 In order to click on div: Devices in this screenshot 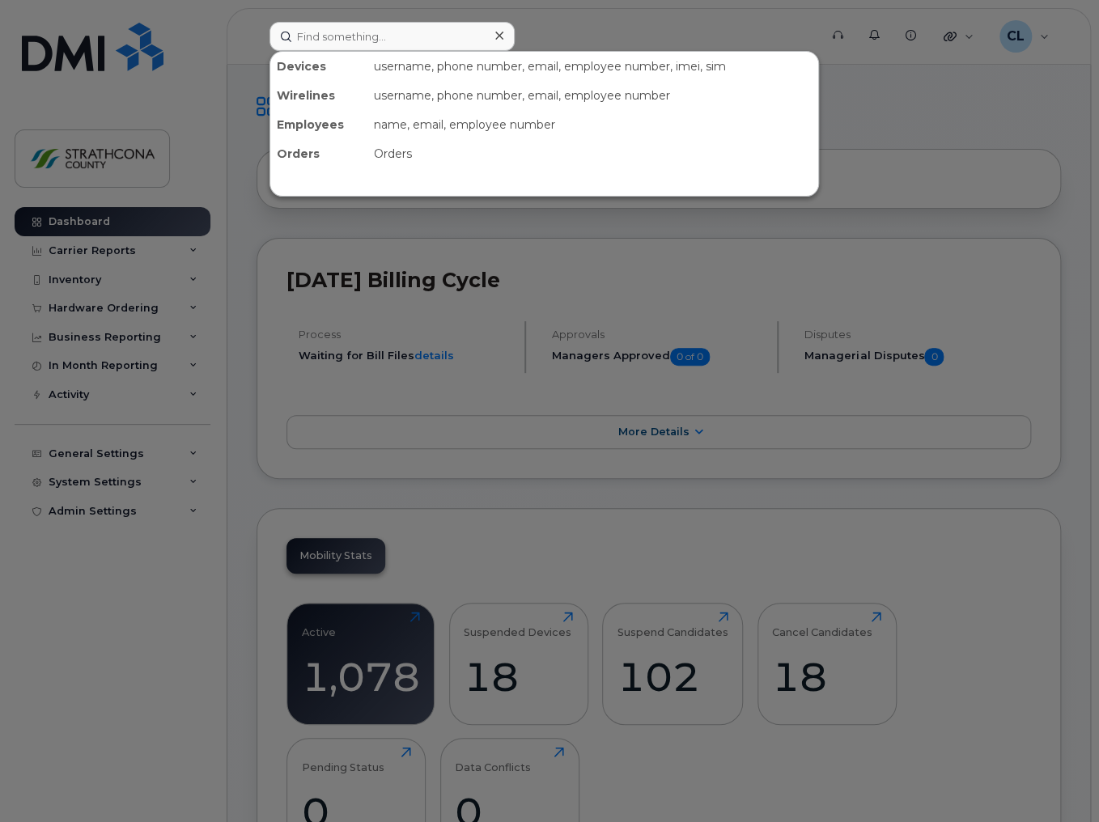, I will do `click(319, 66)`.